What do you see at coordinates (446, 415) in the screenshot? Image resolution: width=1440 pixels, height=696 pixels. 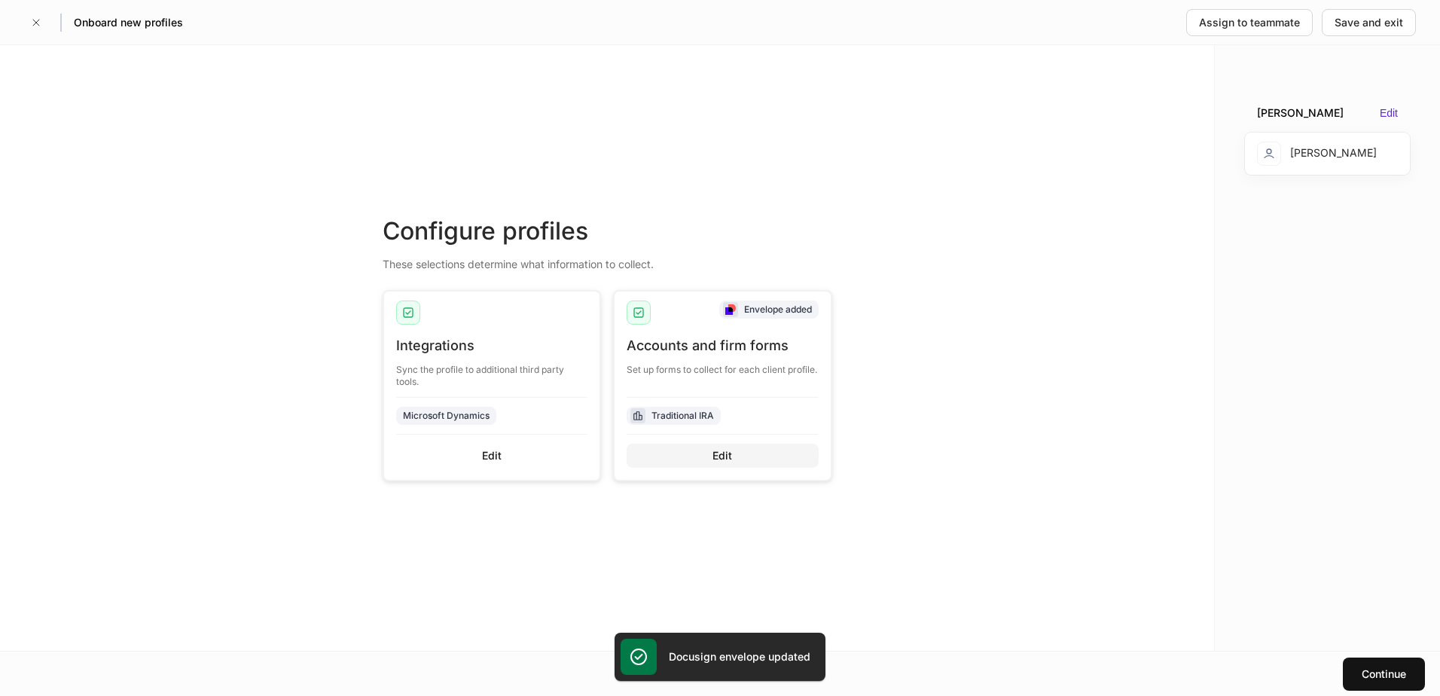 I see `div: Microsoft Dynamics` at bounding box center [446, 415].